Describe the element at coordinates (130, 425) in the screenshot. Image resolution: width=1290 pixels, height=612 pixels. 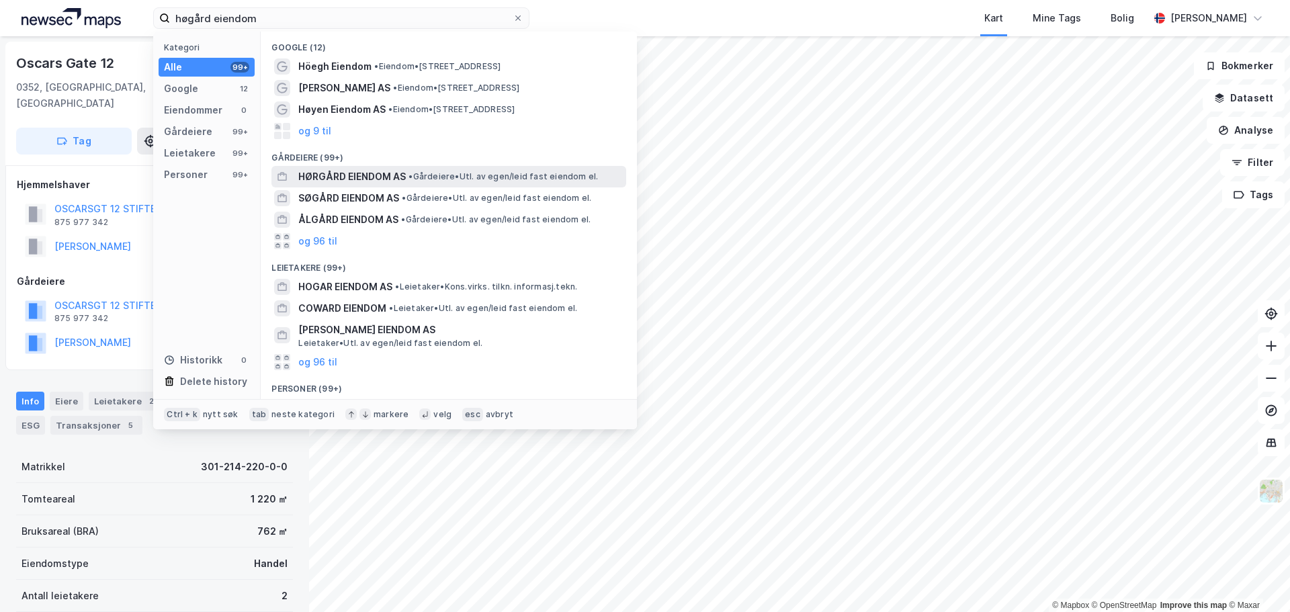
I see `div: 5` at that location.